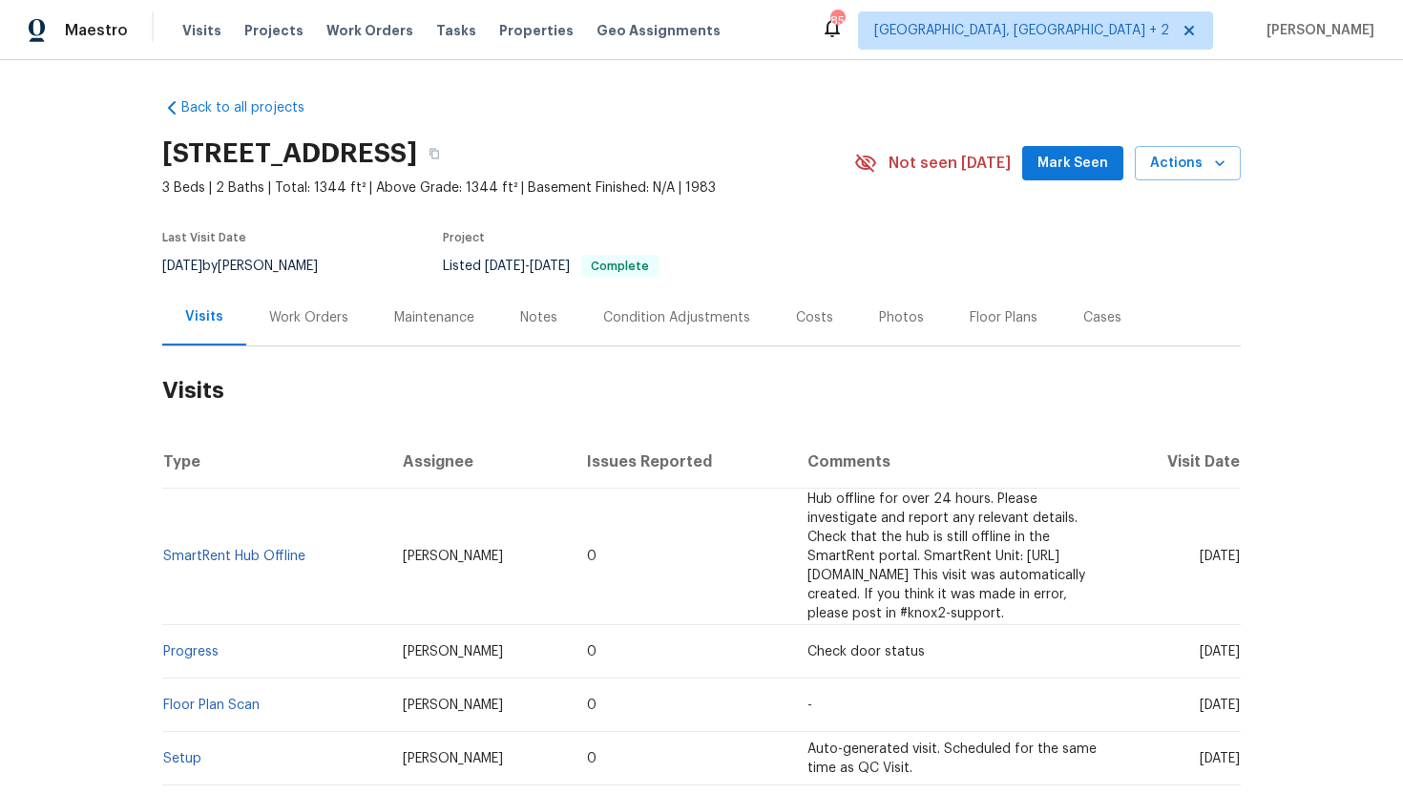 The width and height of the screenshot is (1403, 794). Describe the element at coordinates (434, 154) in the screenshot. I see `button: Copy Address` at that location.